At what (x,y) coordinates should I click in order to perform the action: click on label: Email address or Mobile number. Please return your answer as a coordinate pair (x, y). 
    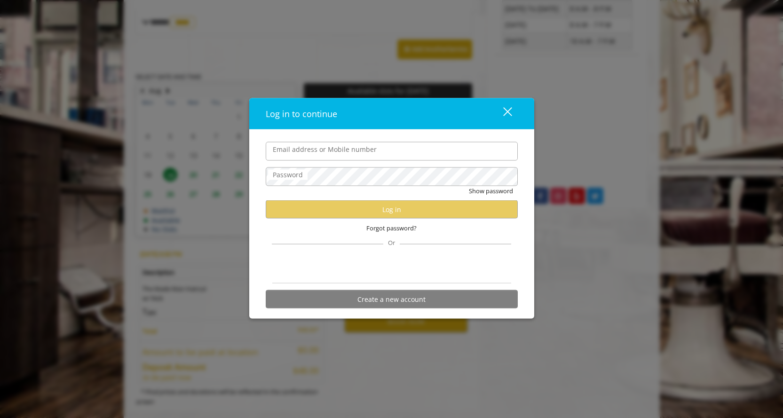
    Looking at the image, I should click on (324, 149).